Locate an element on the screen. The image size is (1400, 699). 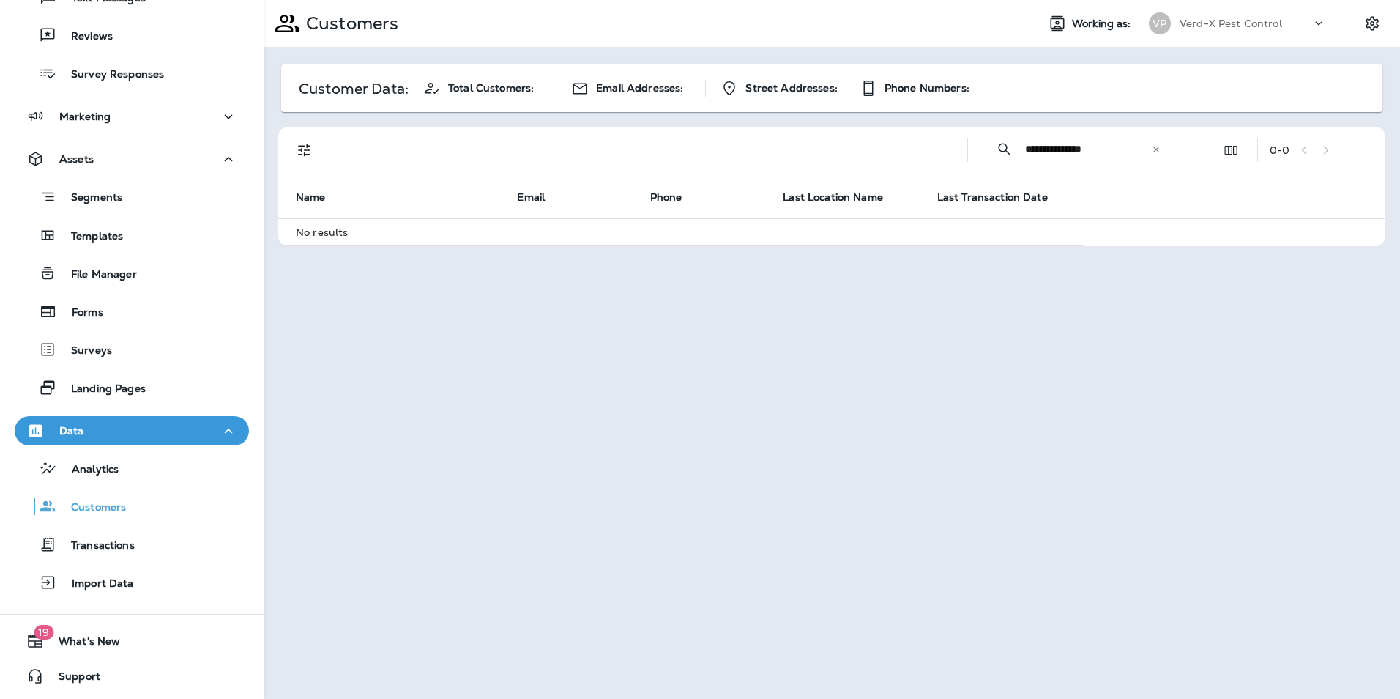
p: Segments is located at coordinates (89, 198).